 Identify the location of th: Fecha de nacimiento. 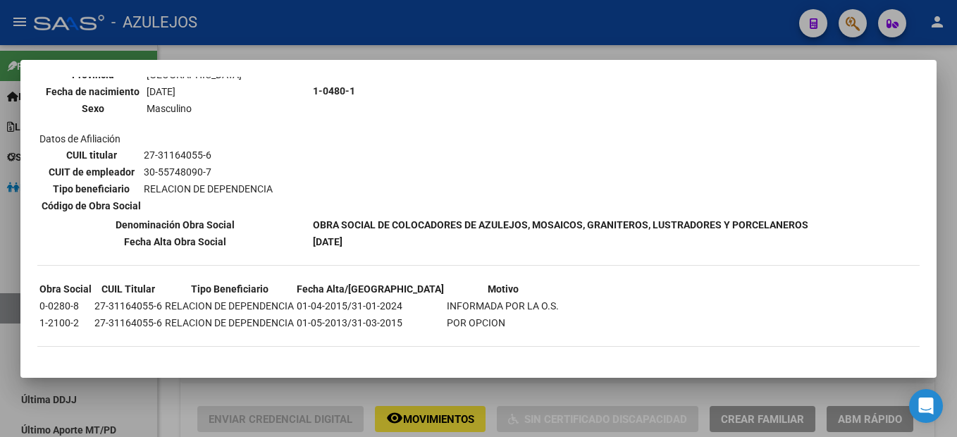
(92, 92).